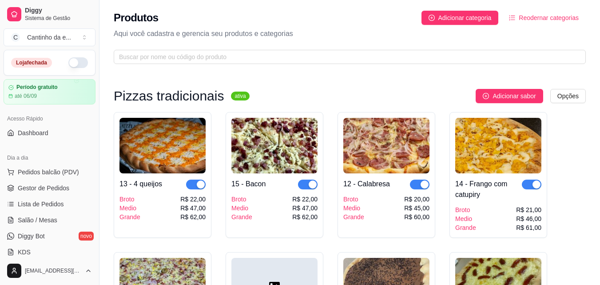  Describe the element at coordinates (58, 18) in the screenshot. I see `span: Sistema de Gestão` at that location.